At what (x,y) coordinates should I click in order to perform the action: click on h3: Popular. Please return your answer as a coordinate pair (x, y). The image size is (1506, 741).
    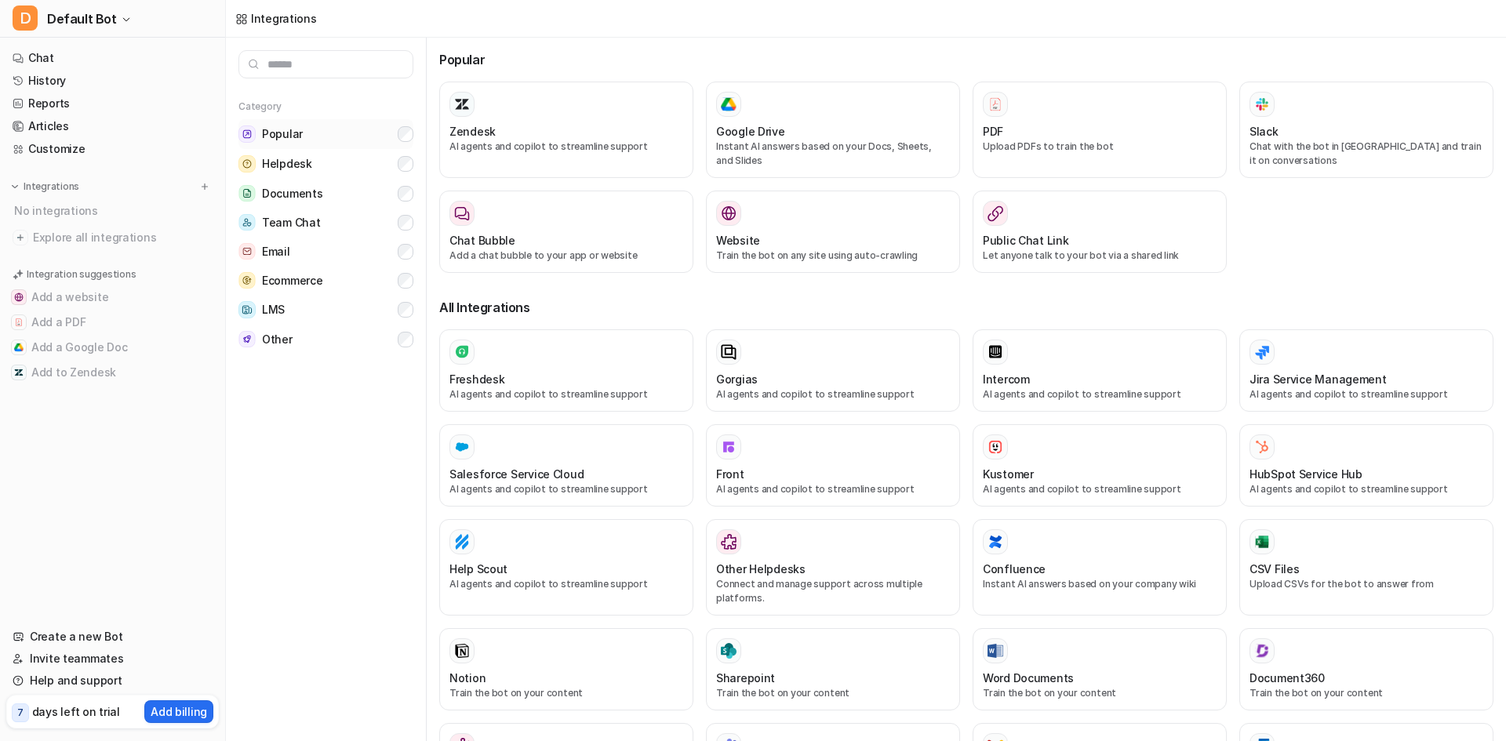
    Looking at the image, I should click on (967, 60).